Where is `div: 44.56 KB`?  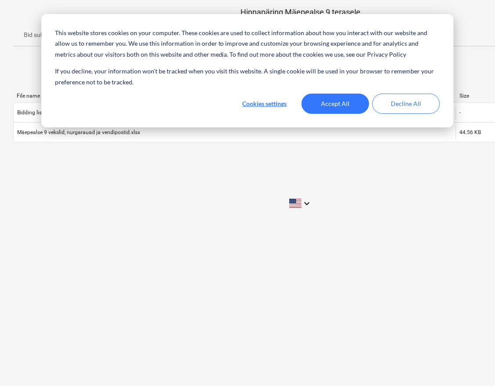
div: 44.56 KB is located at coordinates (470, 132).